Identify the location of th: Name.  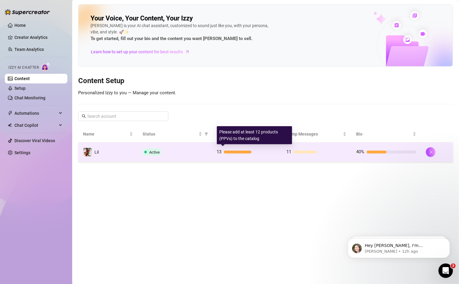
(108, 134).